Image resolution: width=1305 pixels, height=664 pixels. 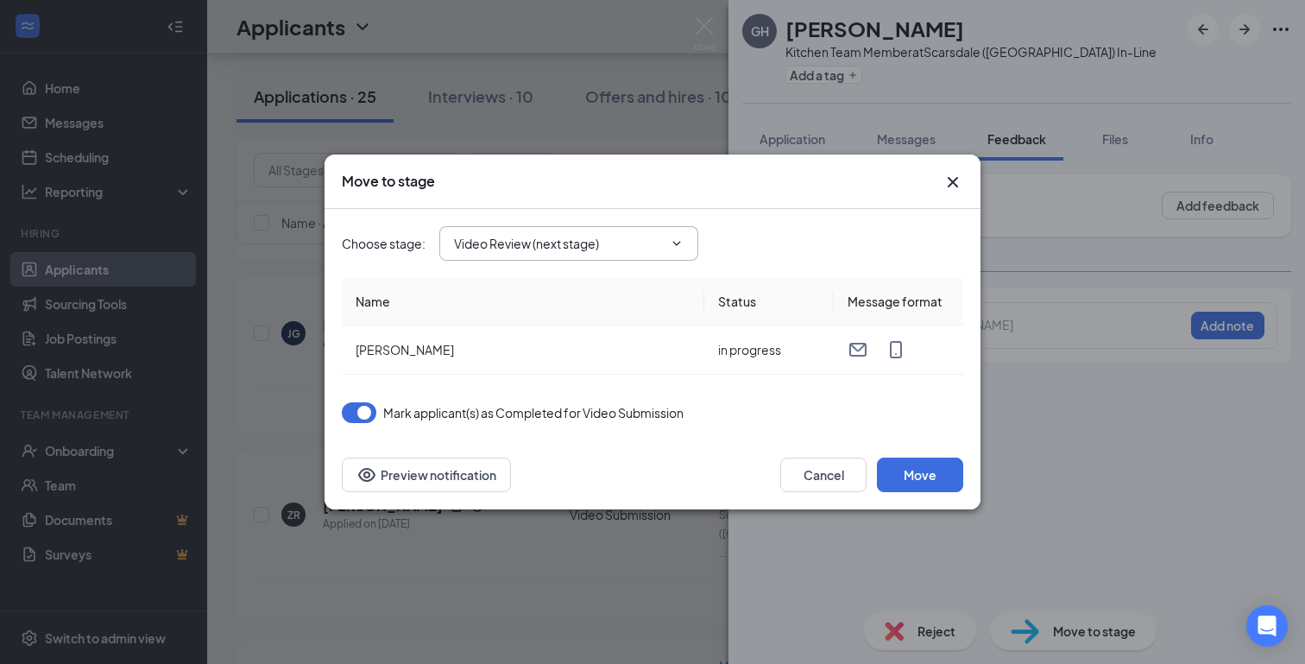 I want to click on svg: Email, so click(x=858, y=350).